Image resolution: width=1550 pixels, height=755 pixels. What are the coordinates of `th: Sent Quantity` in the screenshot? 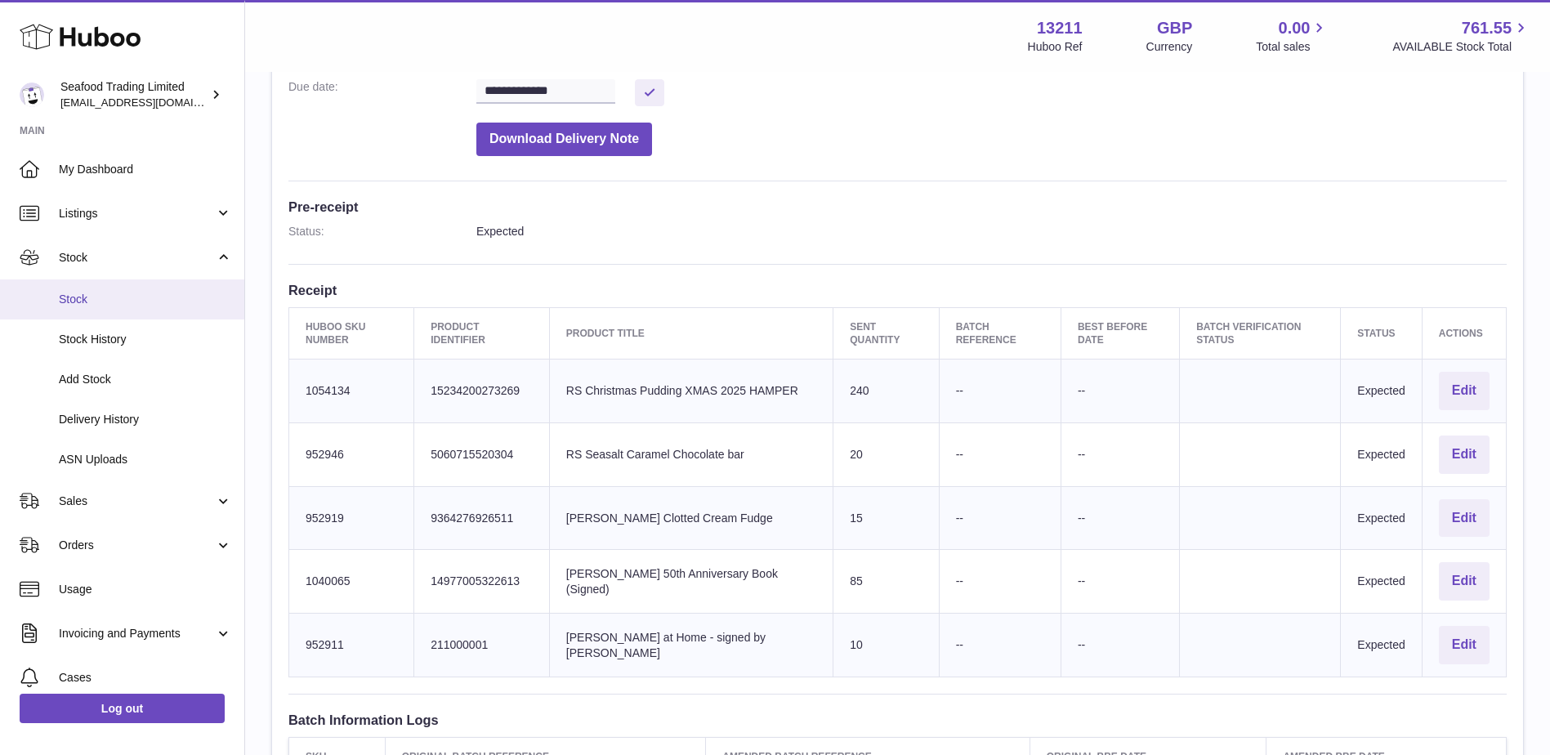 It's located at (886, 333).